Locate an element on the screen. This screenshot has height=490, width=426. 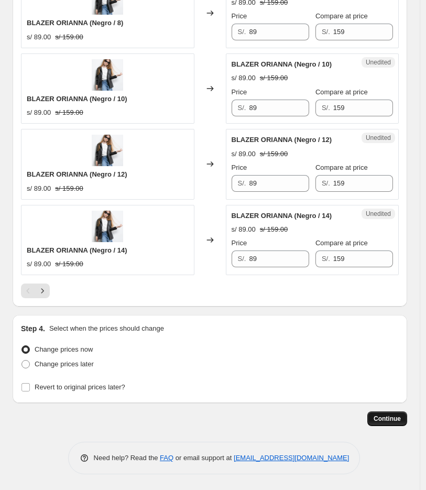
nav: Pagination is located at coordinates (35, 291).